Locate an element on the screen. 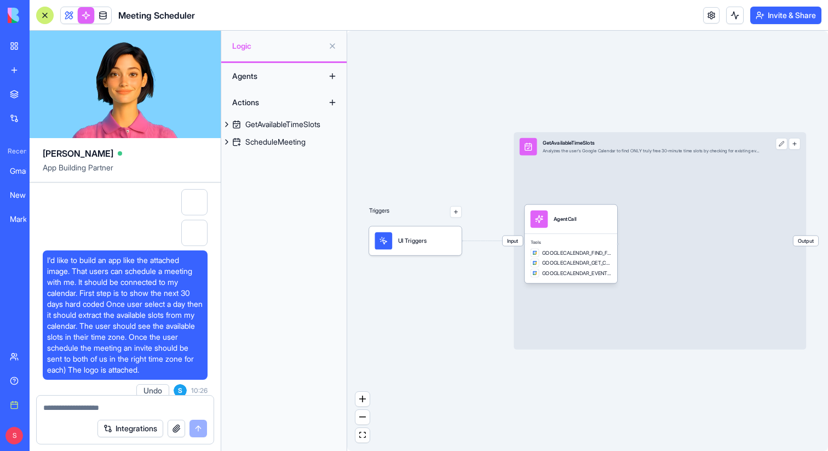 This screenshot has width=828, height=451. a: Gmail SMS Alert is located at coordinates (25, 171).